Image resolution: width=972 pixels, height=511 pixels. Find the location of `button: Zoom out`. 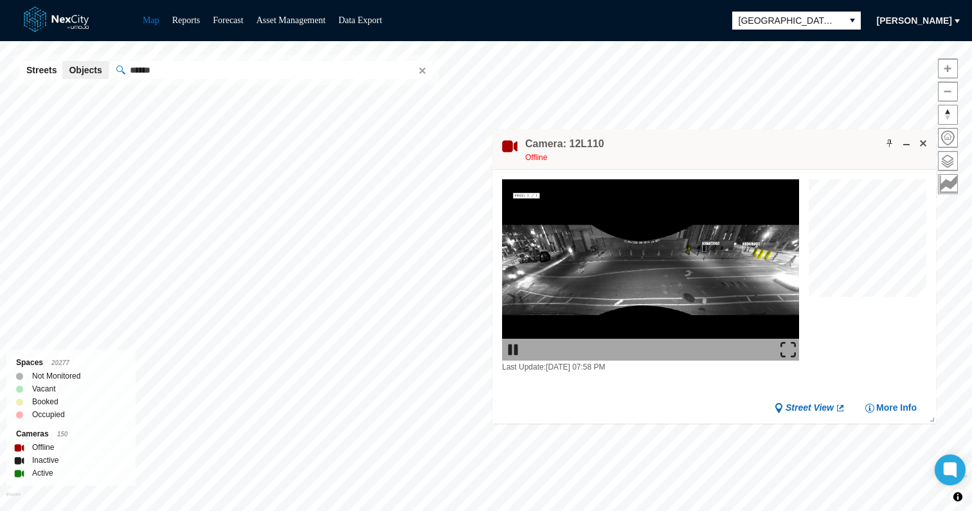

button: Zoom out is located at coordinates (948, 91).